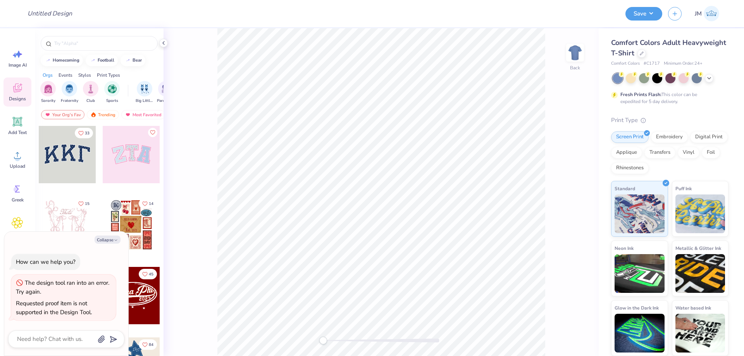 The image size is (744, 356). What do you see at coordinates (91, 101) in the screenshot?
I see `span: Club` at bounding box center [91, 101].